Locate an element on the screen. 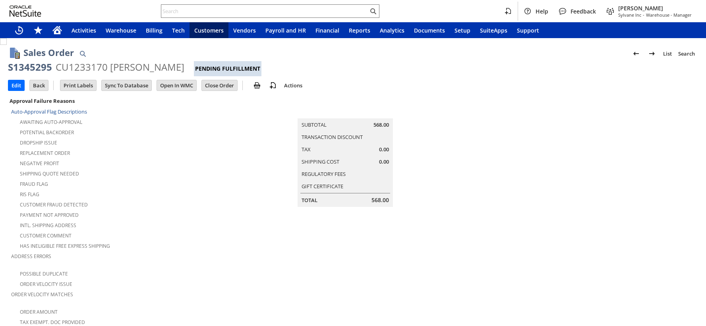 The image size is (706, 326). a: SuiteApps is located at coordinates (494, 30).